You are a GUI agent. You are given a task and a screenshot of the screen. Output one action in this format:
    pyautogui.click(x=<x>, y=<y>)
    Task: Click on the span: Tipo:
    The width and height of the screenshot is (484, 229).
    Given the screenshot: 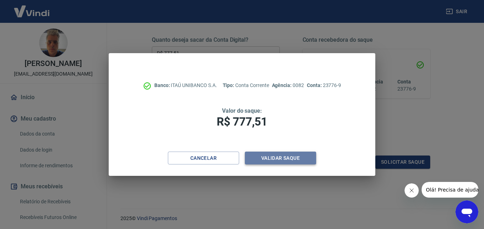 What is the action you would take?
    pyautogui.click(x=229, y=85)
    